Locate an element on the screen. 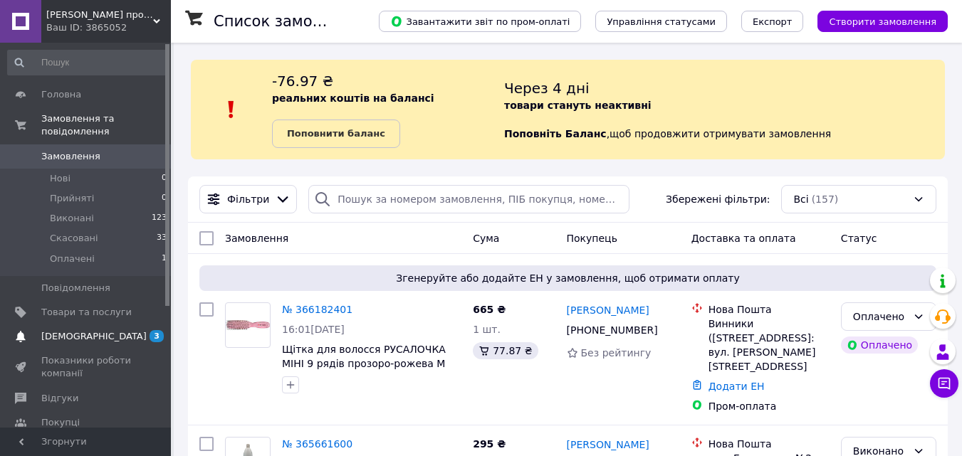 The height and width of the screenshot is (456, 962). div: Пром-оплата is located at coordinates (769, 406).